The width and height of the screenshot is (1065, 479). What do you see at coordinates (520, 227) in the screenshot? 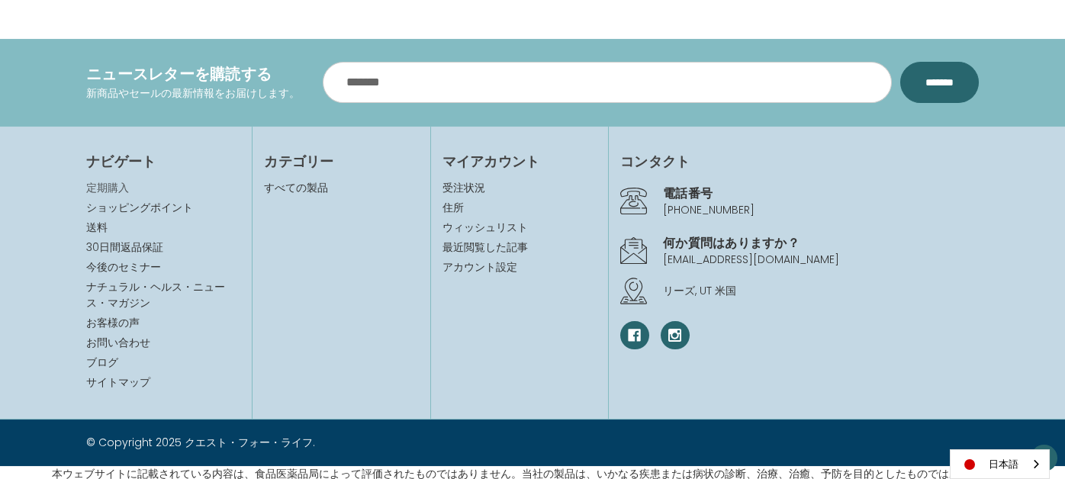
I see `a: ウィッシュリスト` at bounding box center [520, 227].